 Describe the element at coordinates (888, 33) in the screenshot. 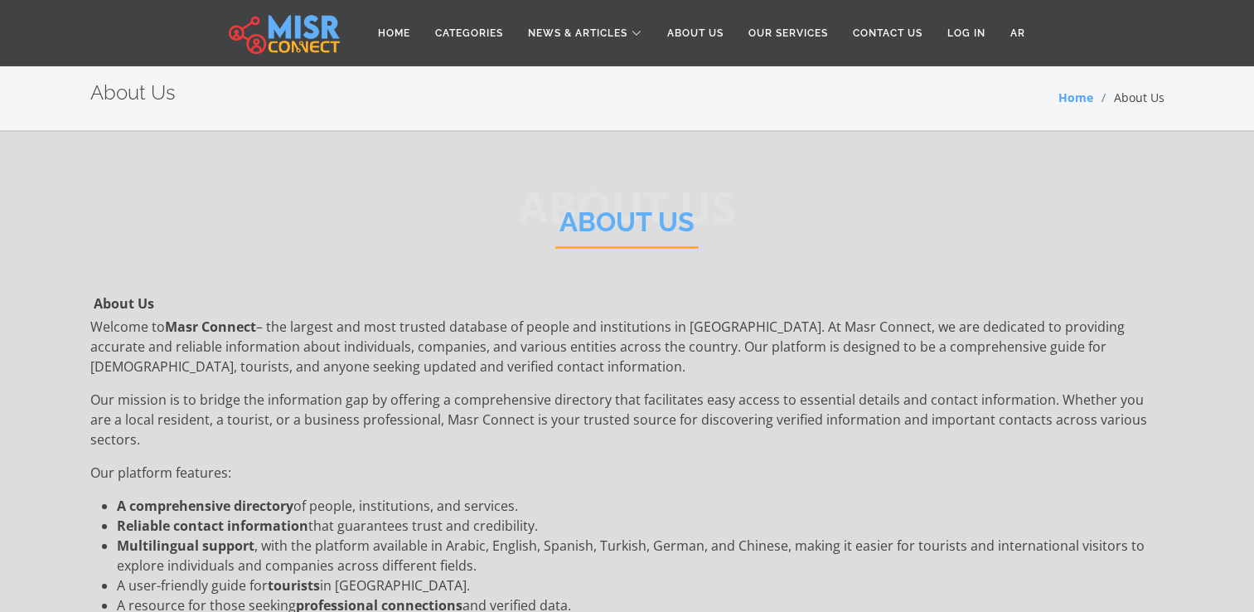

I see `a: Contact Us` at that location.